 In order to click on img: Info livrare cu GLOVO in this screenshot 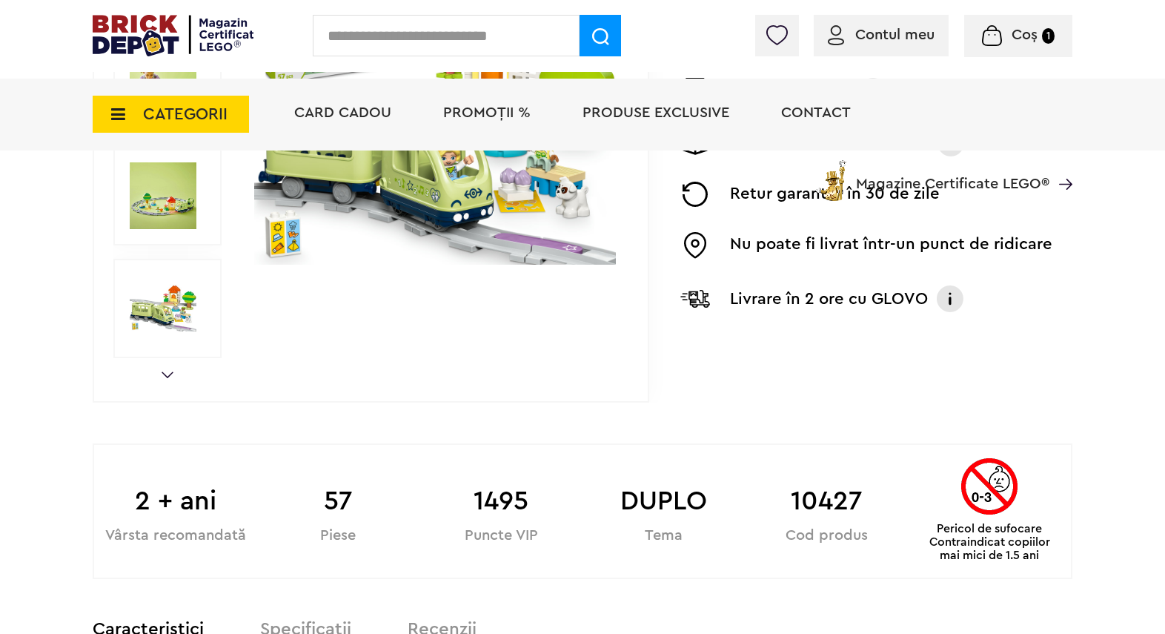, I will do `click(950, 299)`.